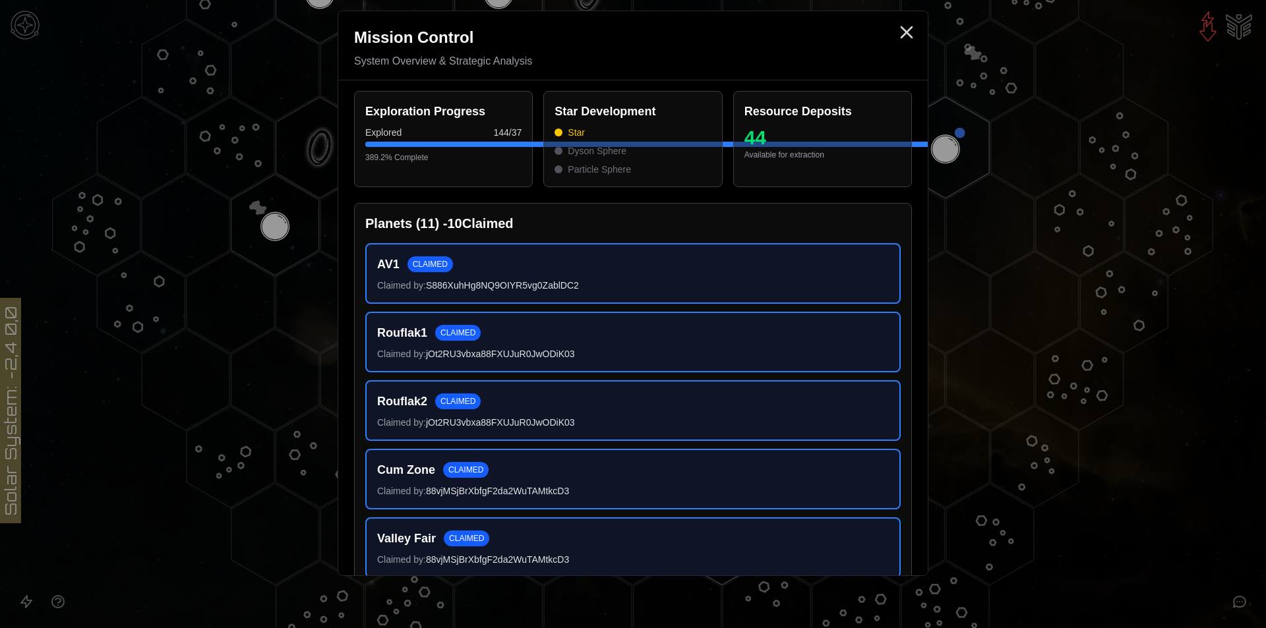 This screenshot has width=1266, height=628. Describe the element at coordinates (822, 111) in the screenshot. I see `h3: Resource Deposits` at that location.